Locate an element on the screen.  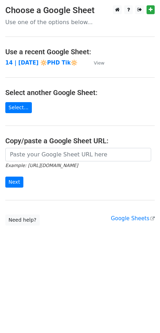
input: Next is located at coordinates (14, 182).